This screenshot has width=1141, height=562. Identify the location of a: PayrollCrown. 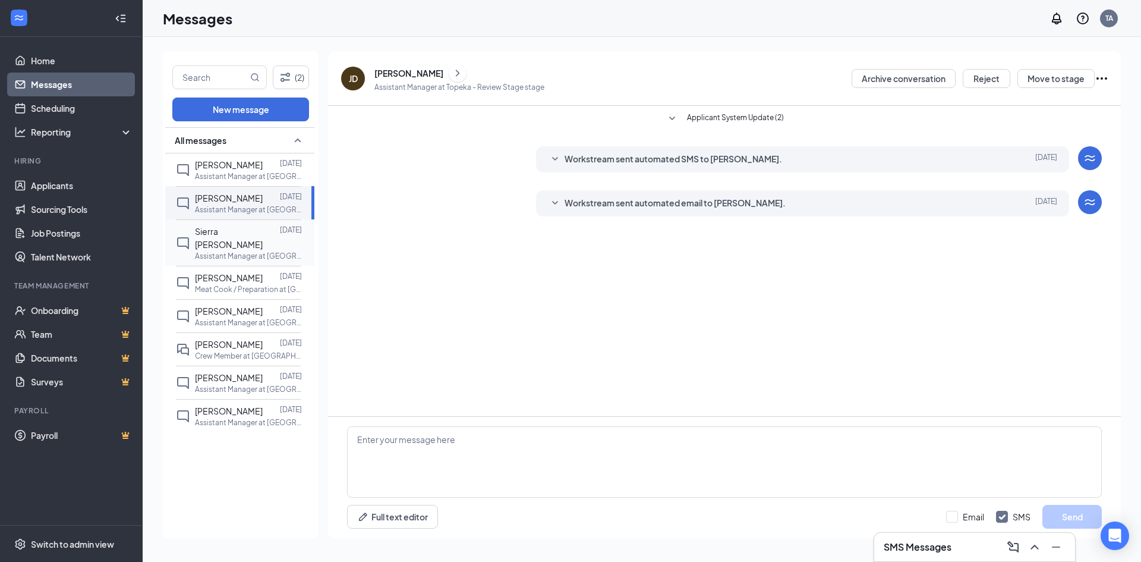
(81, 435).